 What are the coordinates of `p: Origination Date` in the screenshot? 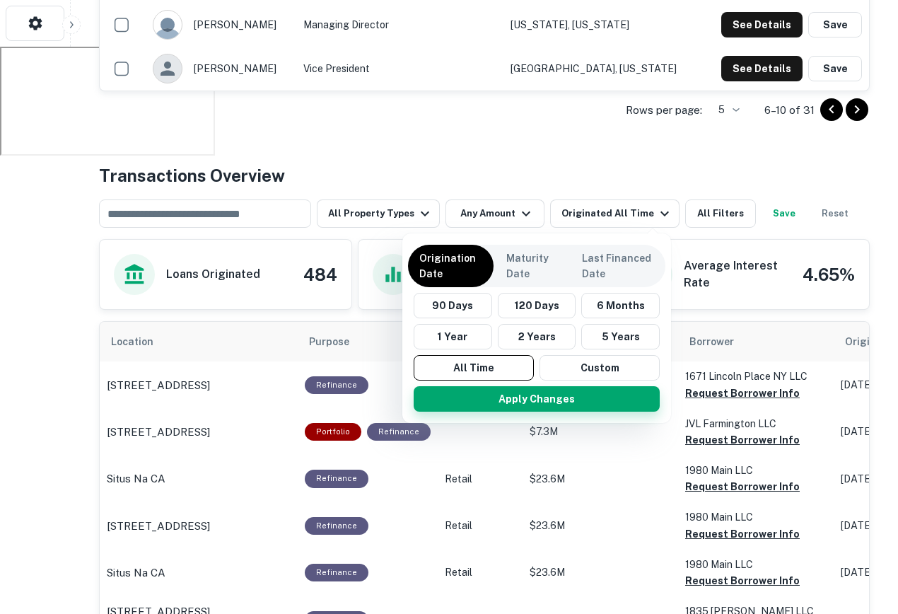 It's located at (450, 266).